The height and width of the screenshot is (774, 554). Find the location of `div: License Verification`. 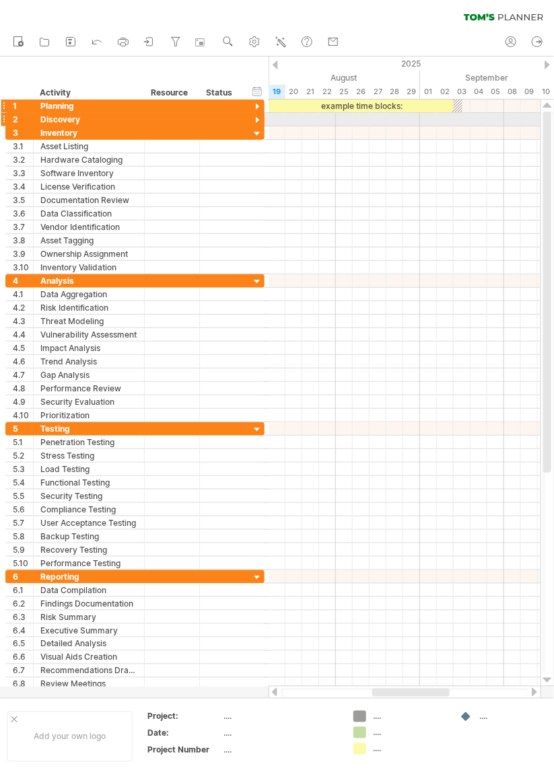

div: License Verification is located at coordinates (89, 186).